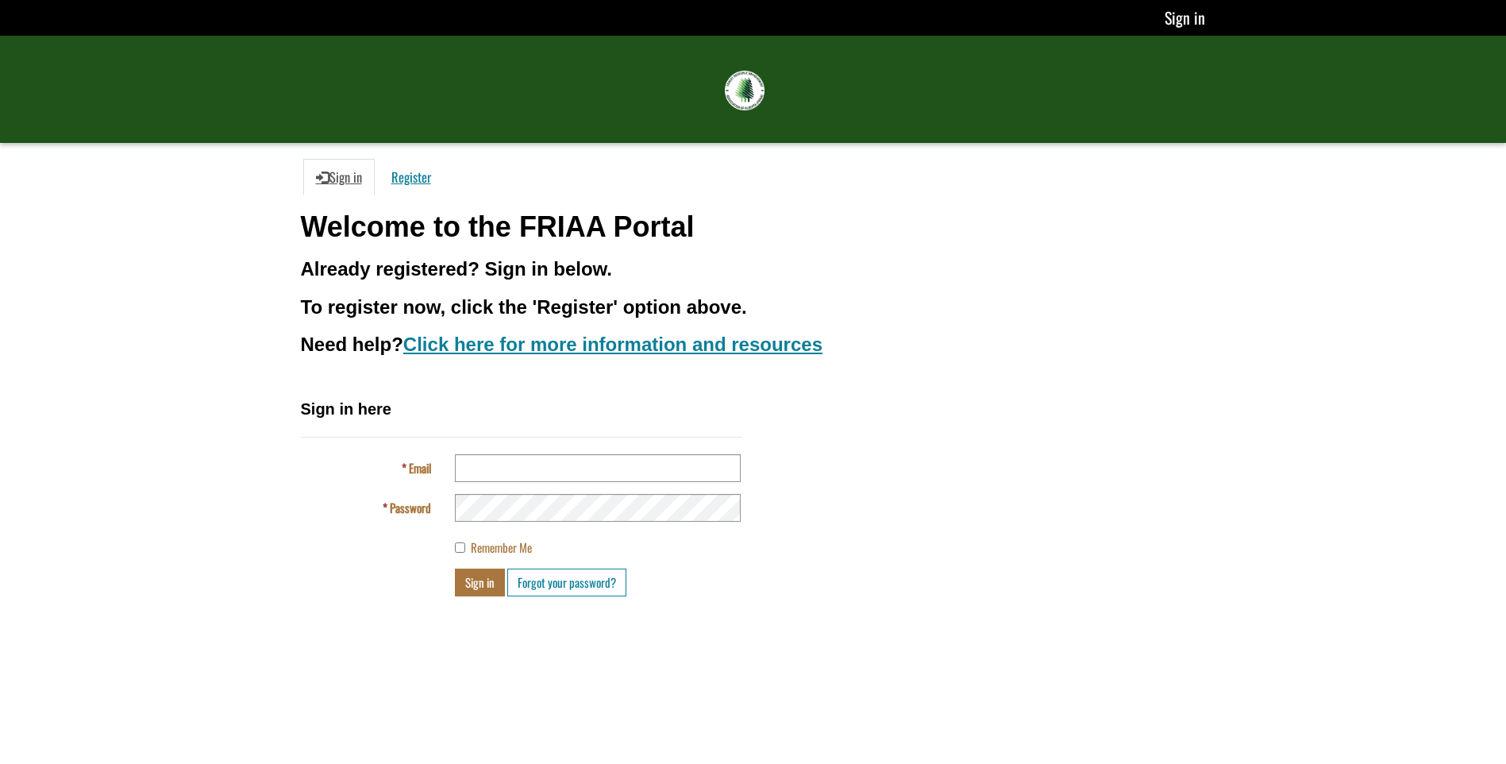  I want to click on a: Click here for more information and resources, so click(613, 344).